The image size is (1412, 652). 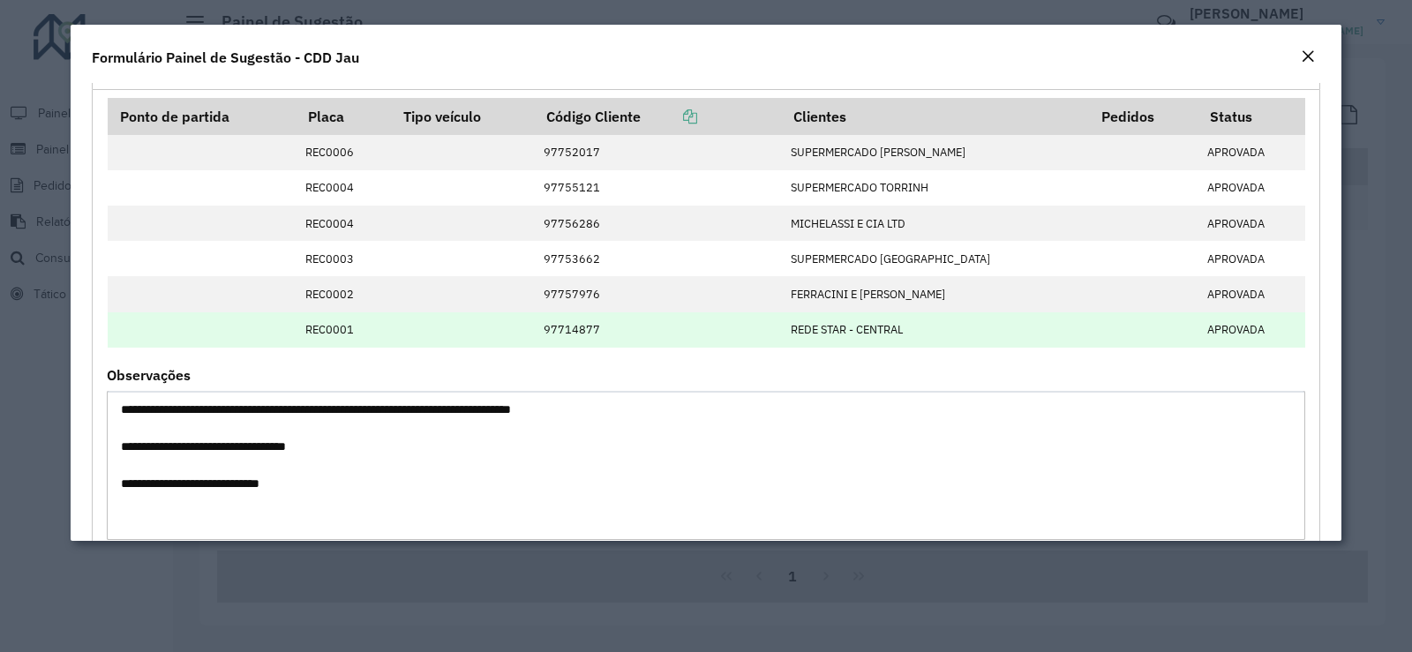 I want to click on td: 97756286, so click(x=658, y=223).